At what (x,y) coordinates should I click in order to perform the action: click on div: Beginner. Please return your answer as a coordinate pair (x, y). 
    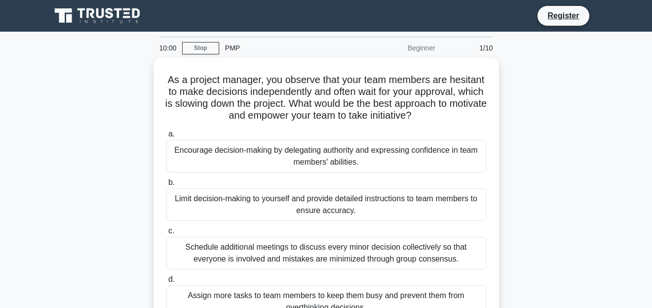
    Looking at the image, I should click on (398, 48).